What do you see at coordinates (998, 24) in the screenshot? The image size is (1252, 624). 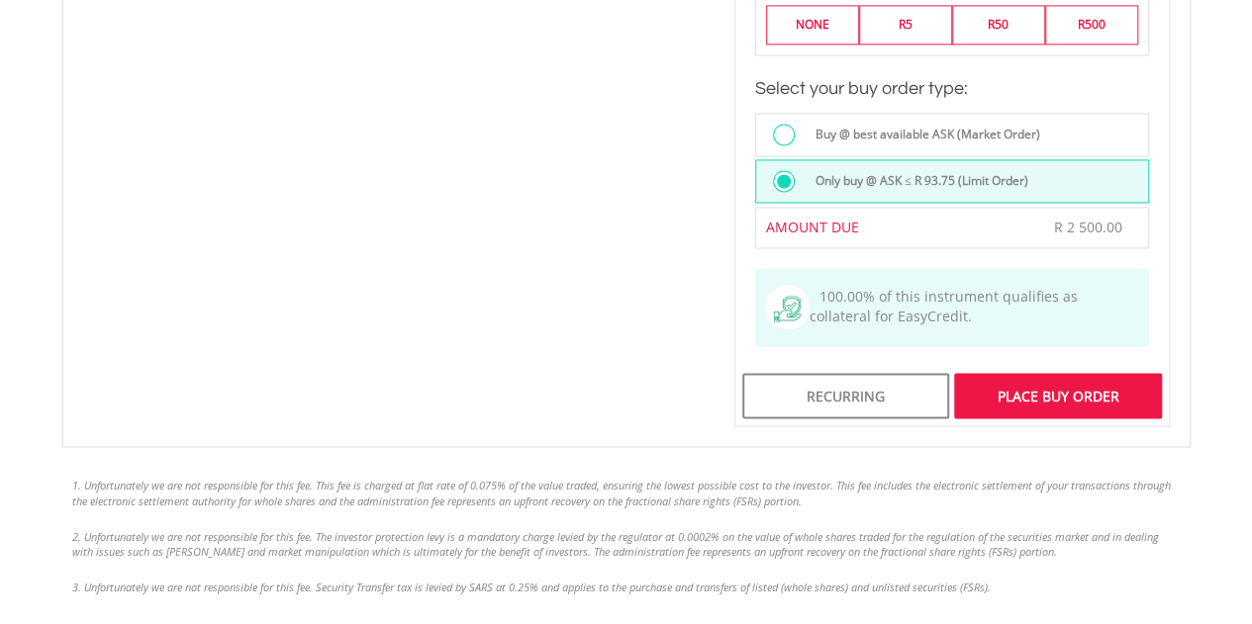 I see `label: R50` at bounding box center [998, 24].